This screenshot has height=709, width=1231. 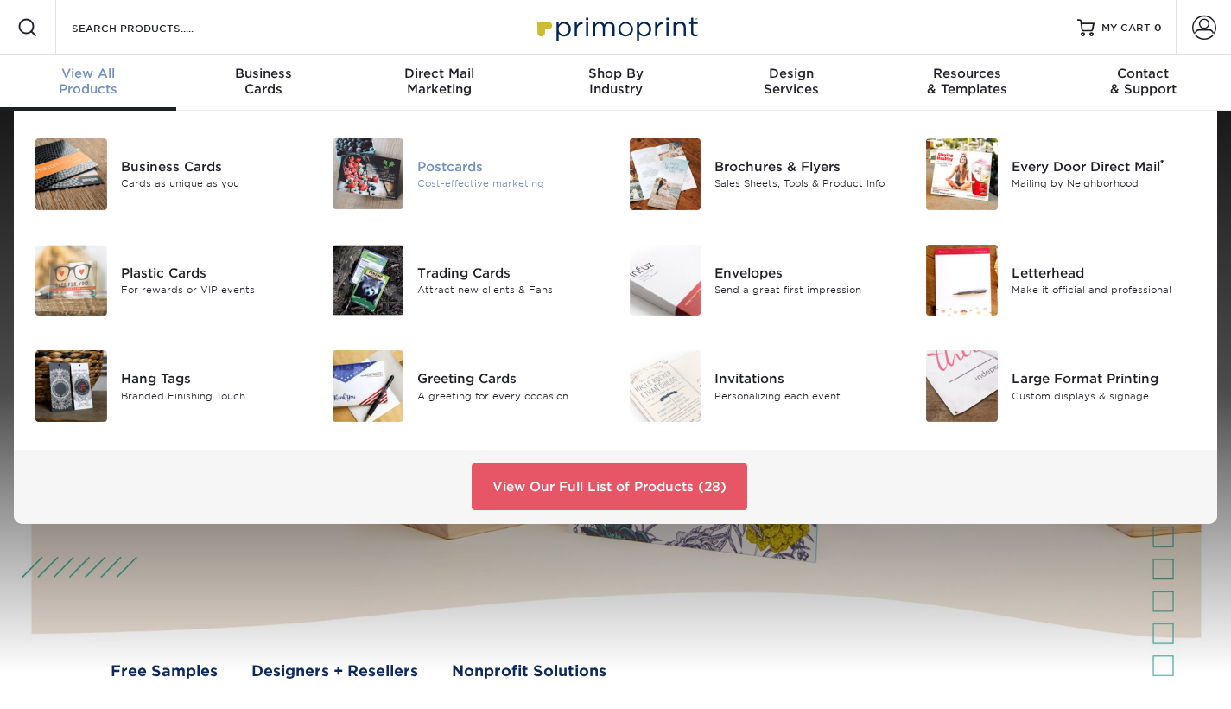 What do you see at coordinates (213, 183) in the screenshot?
I see `div: Cards as unique as you` at bounding box center [213, 183].